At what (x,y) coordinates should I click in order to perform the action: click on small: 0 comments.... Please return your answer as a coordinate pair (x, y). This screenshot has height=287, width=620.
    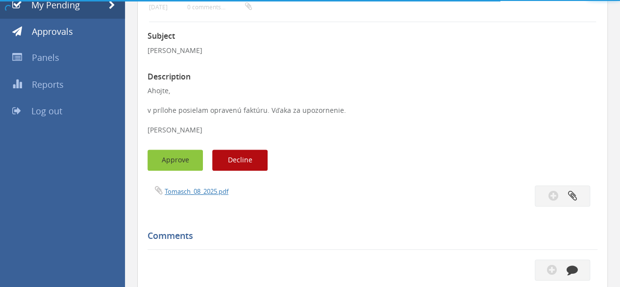
    Looking at the image, I should click on (220, 7).